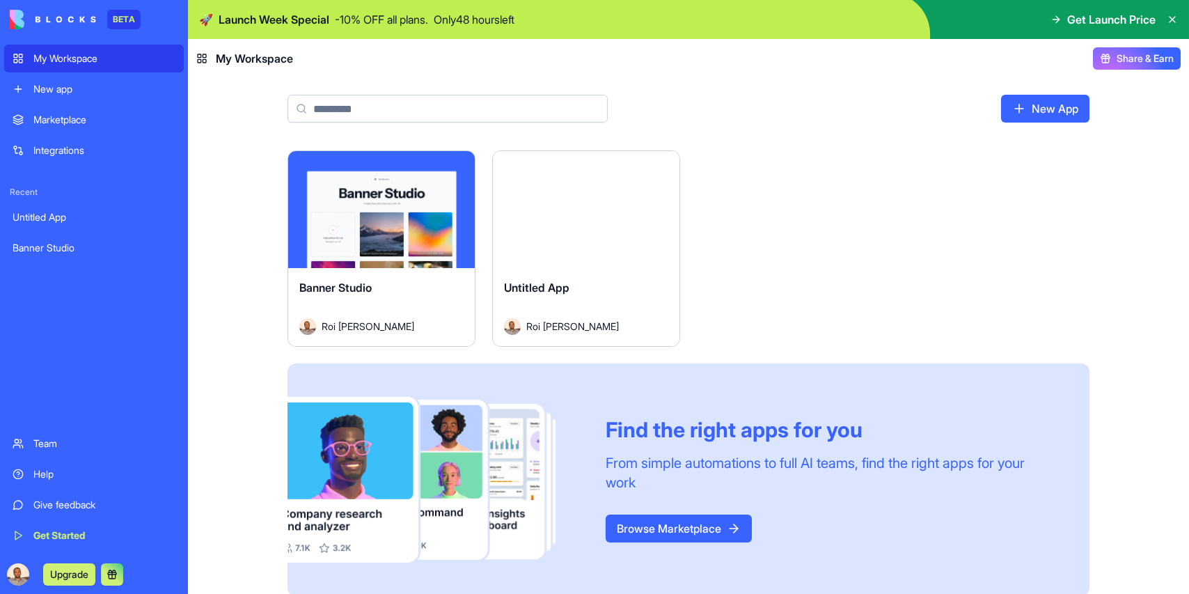 The width and height of the screenshot is (1189, 594). Describe the element at coordinates (18, 574) in the screenshot. I see `img: ACg8ocIKvyvt9Z4jIZRo7cwwnrPfFI9zjgZJfIojyeX76aFOwzzYkmEA=s96-c` at that location.